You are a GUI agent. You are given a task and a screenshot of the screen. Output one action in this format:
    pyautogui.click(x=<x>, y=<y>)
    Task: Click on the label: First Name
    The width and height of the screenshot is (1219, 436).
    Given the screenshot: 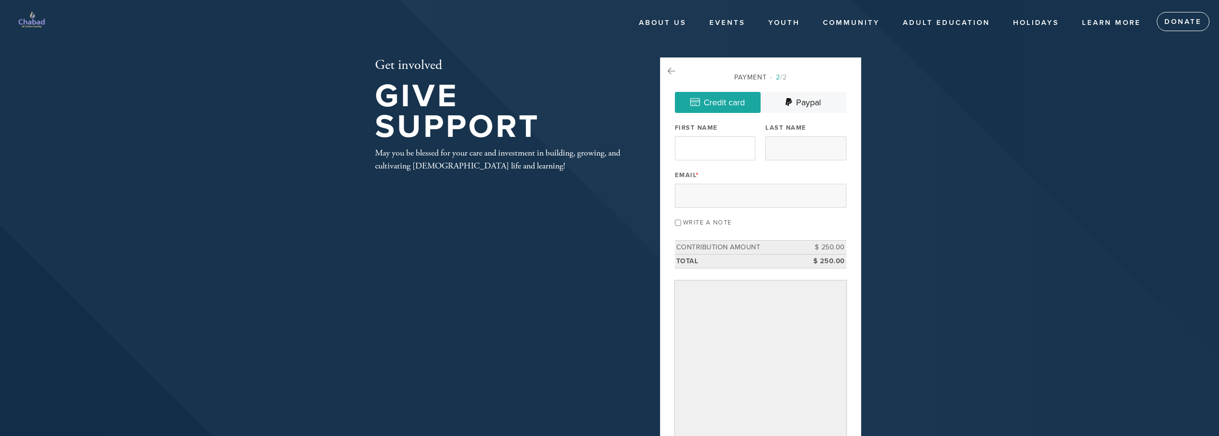 What is the action you would take?
    pyautogui.click(x=696, y=128)
    